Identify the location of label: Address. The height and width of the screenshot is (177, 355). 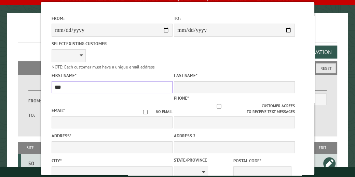
(112, 135).